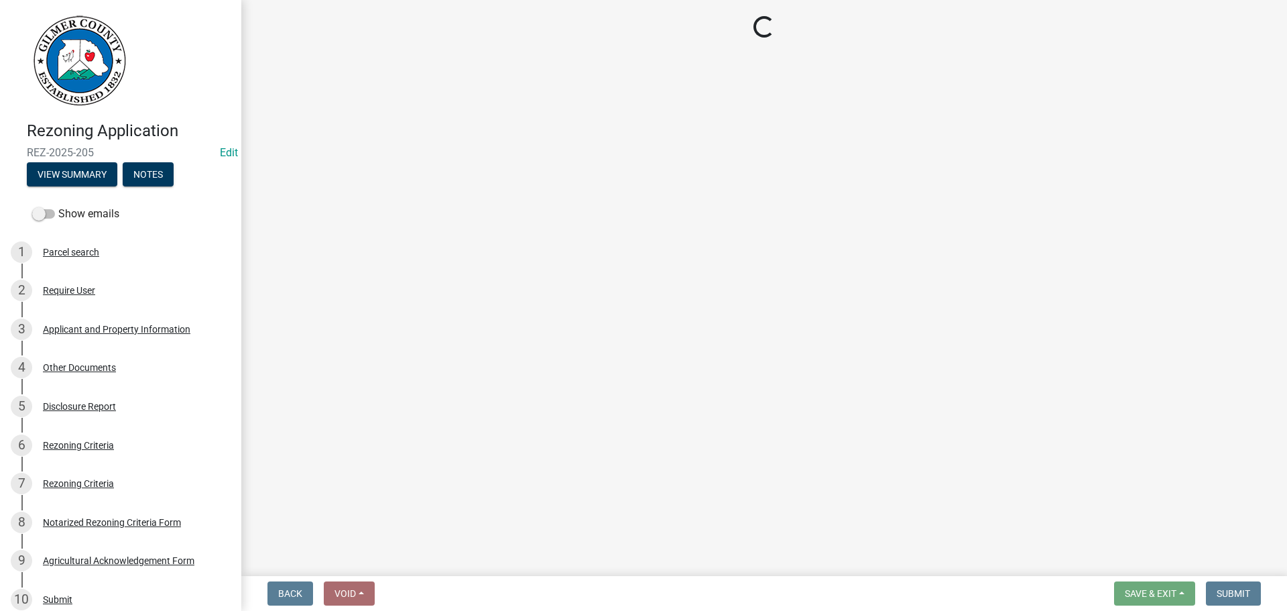  Describe the element at coordinates (117, 329) in the screenshot. I see `div: Applicant and Property Information` at that location.